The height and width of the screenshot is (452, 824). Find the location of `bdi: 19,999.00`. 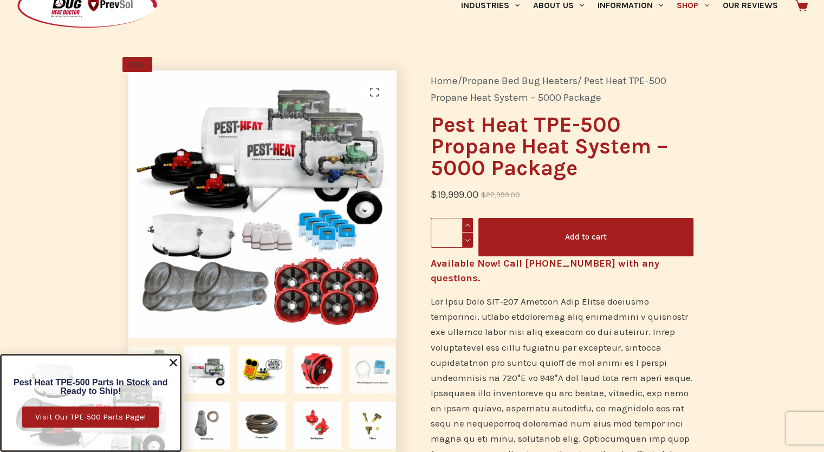

bdi: 19,999.00 is located at coordinates (455, 195).